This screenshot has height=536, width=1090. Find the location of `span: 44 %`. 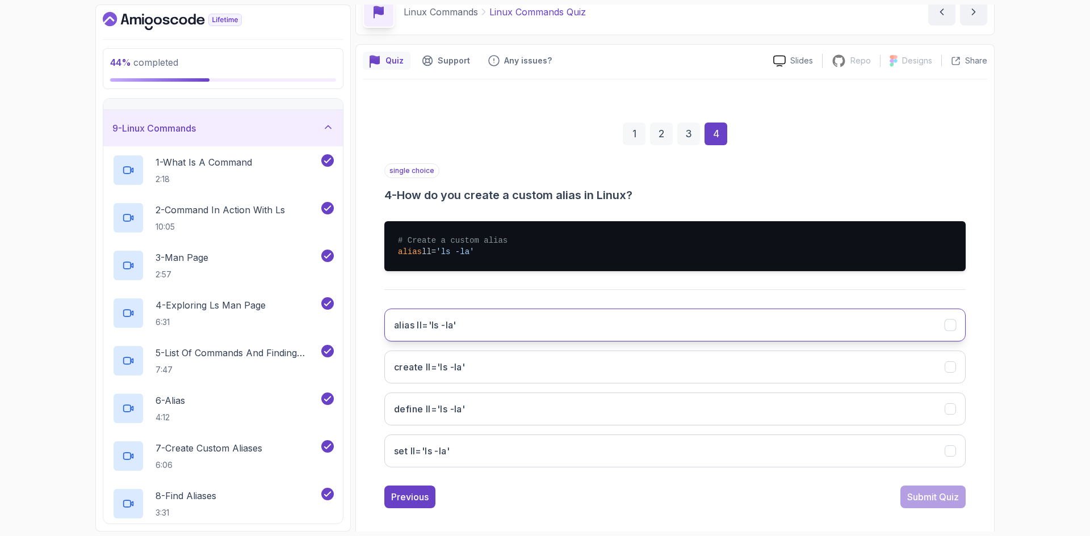

span: 44 % is located at coordinates (120, 62).